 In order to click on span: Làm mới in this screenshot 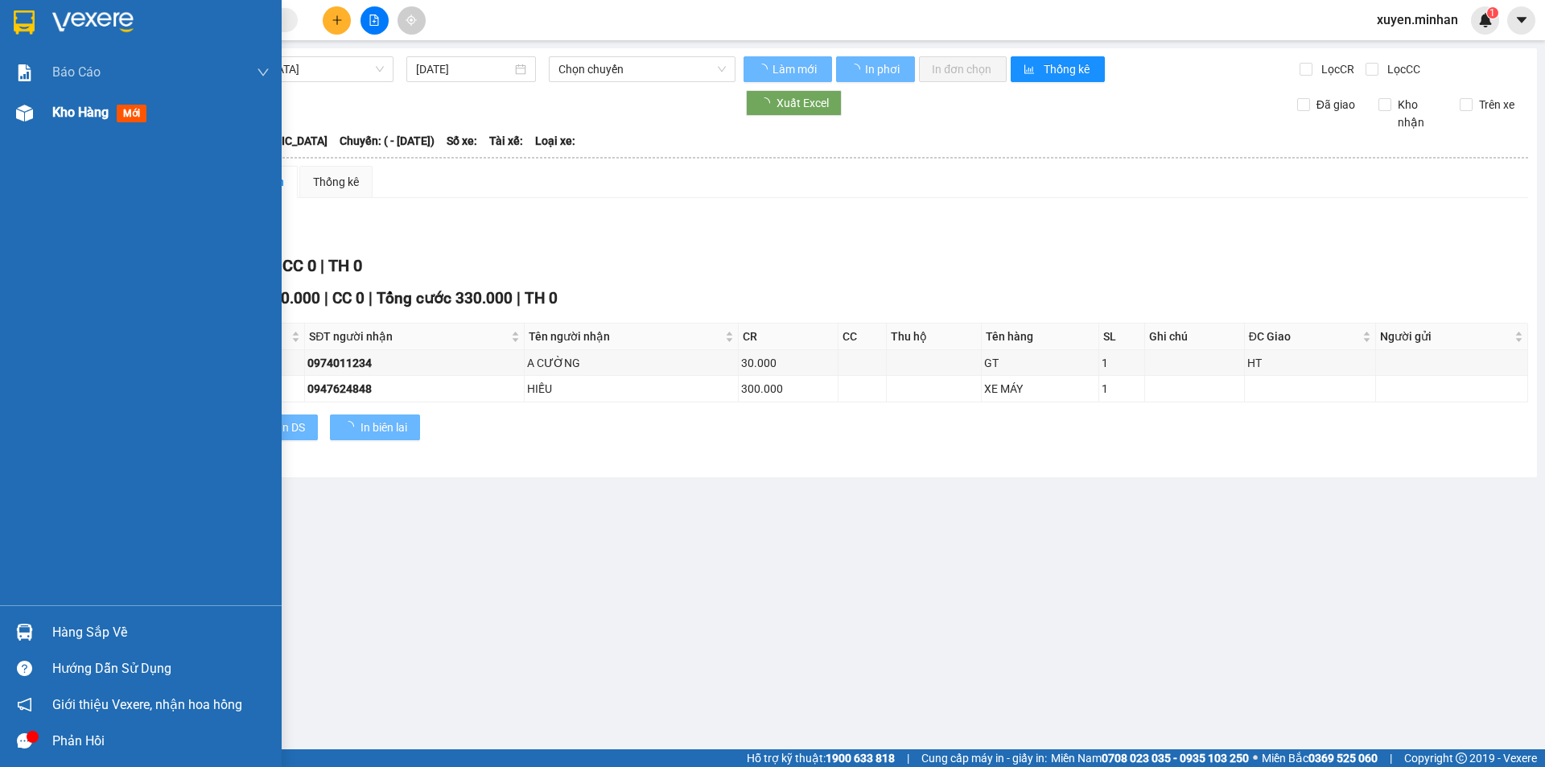, I will do `click(796, 69)`.